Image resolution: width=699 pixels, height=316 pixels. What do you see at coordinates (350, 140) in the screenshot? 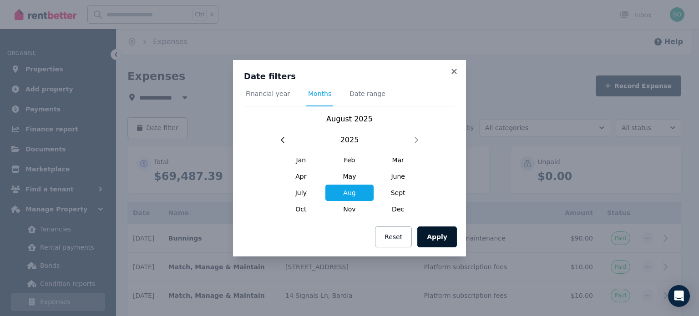
I see `span: 2025` at bounding box center [350, 140].